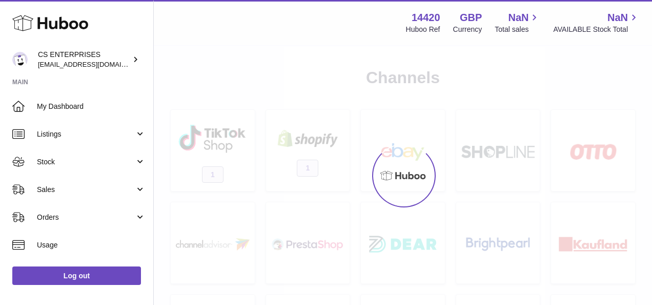 The image size is (652, 305). What do you see at coordinates (596, 23) in the screenshot?
I see `a: NaN AVAILABLE Stock Total` at bounding box center [596, 23].